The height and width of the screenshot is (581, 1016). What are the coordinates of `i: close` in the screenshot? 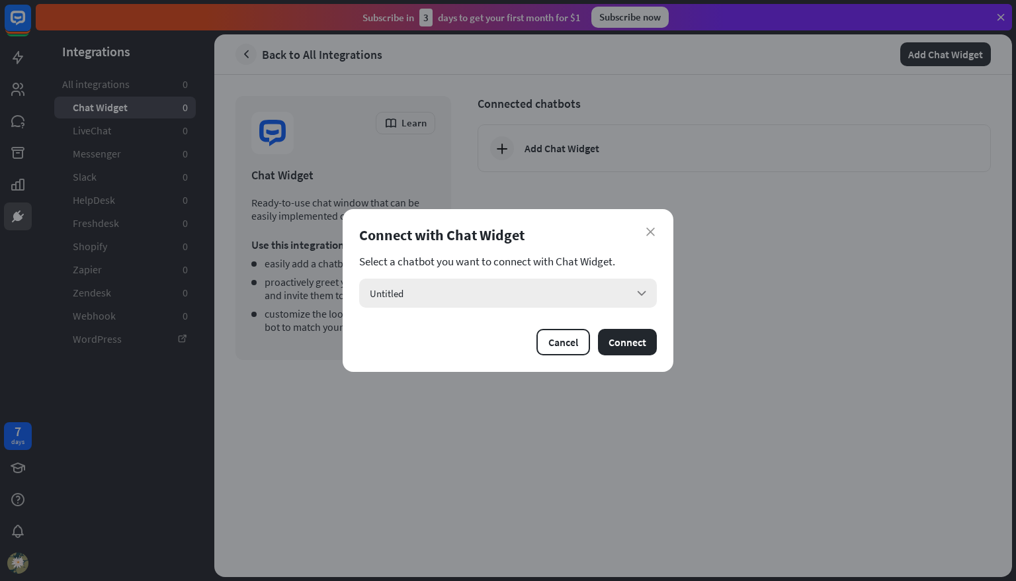 It's located at (650, 231).